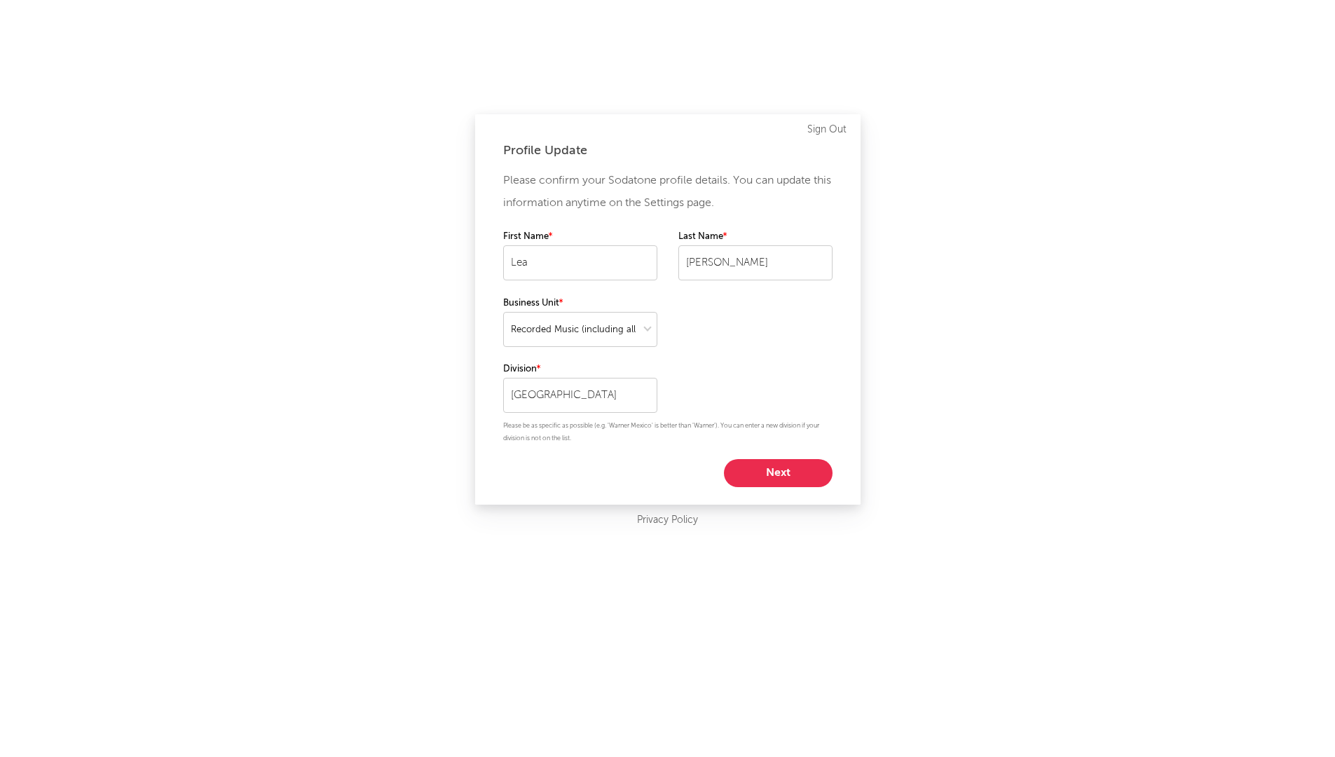  I want to click on label: Business Unit, so click(580, 303).